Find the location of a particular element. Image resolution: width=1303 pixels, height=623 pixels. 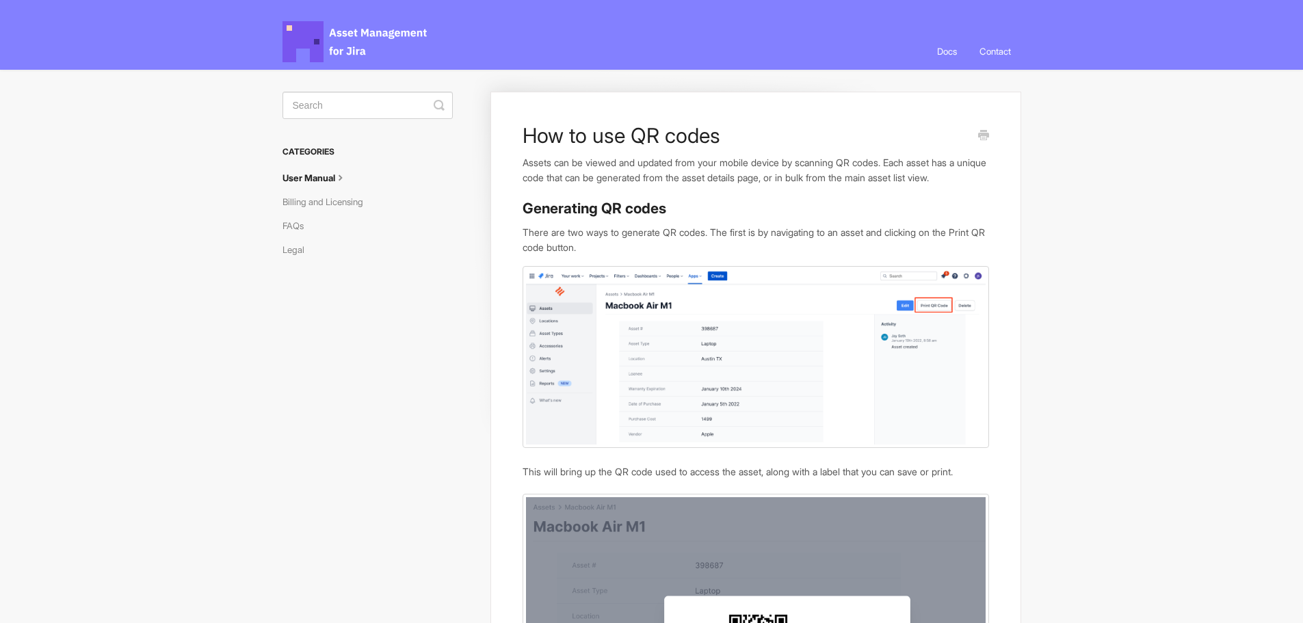

input: Search is located at coordinates (367, 105).